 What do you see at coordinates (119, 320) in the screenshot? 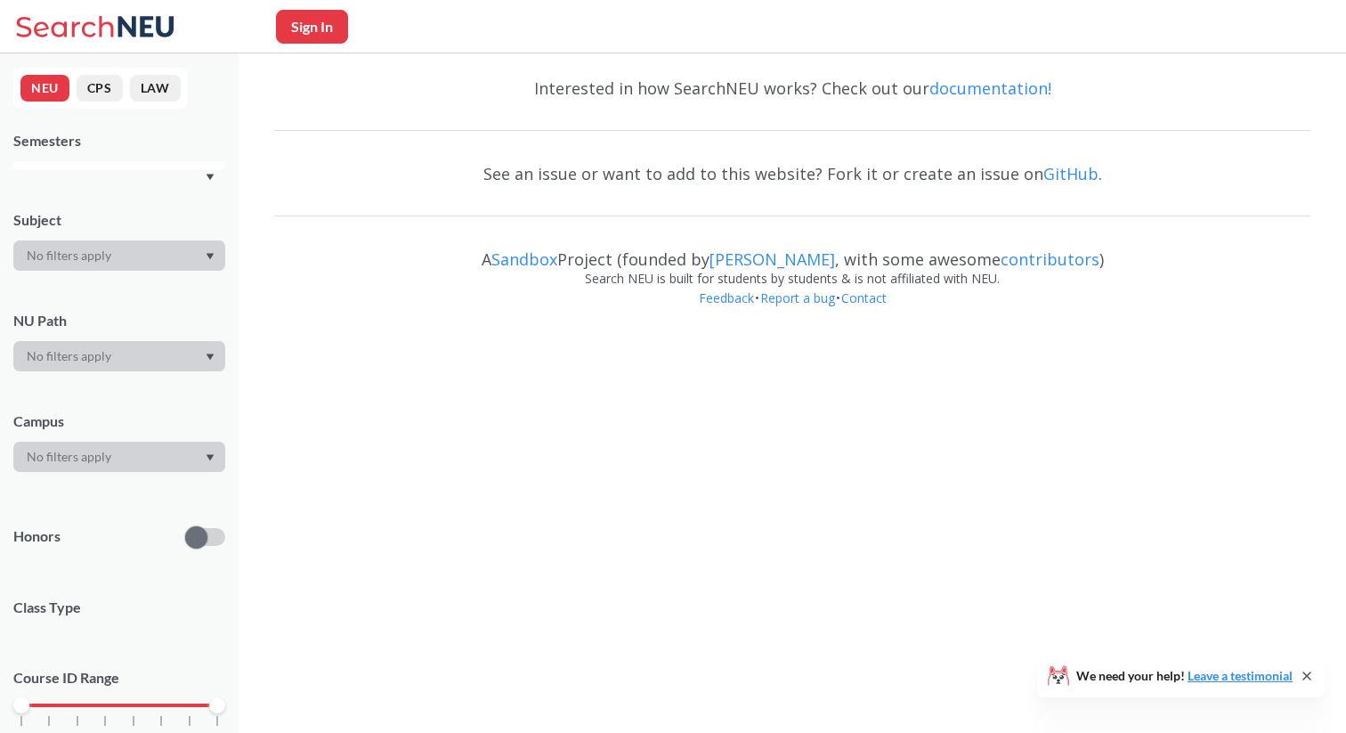
I see `div: NU Path` at bounding box center [119, 320].